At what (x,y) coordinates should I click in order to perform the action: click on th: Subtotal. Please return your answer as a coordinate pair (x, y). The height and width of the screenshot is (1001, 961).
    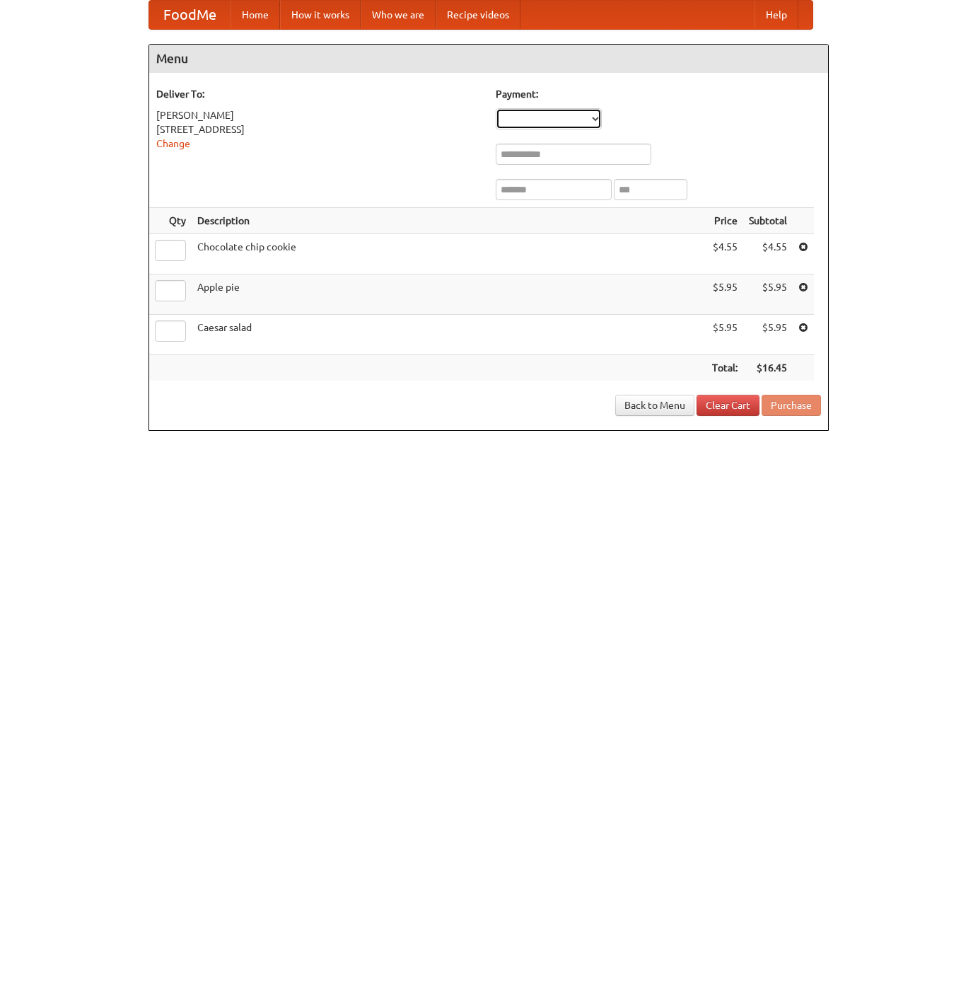
    Looking at the image, I should click on (768, 221).